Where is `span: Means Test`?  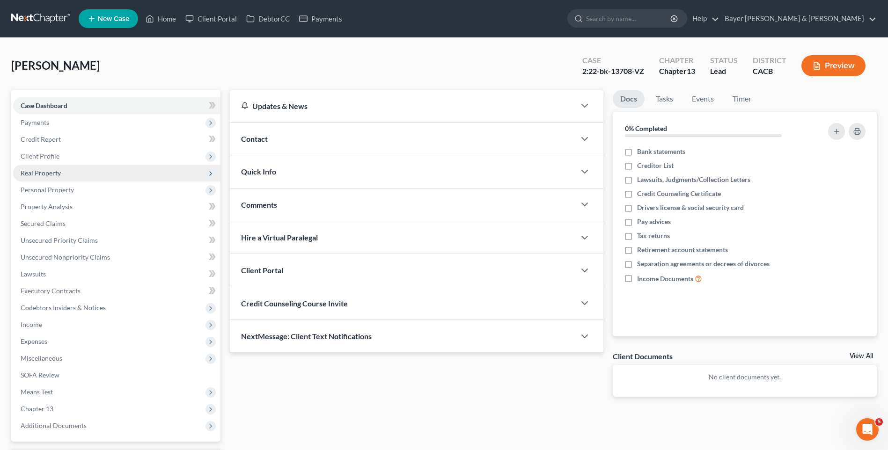 span: Means Test is located at coordinates (37, 392).